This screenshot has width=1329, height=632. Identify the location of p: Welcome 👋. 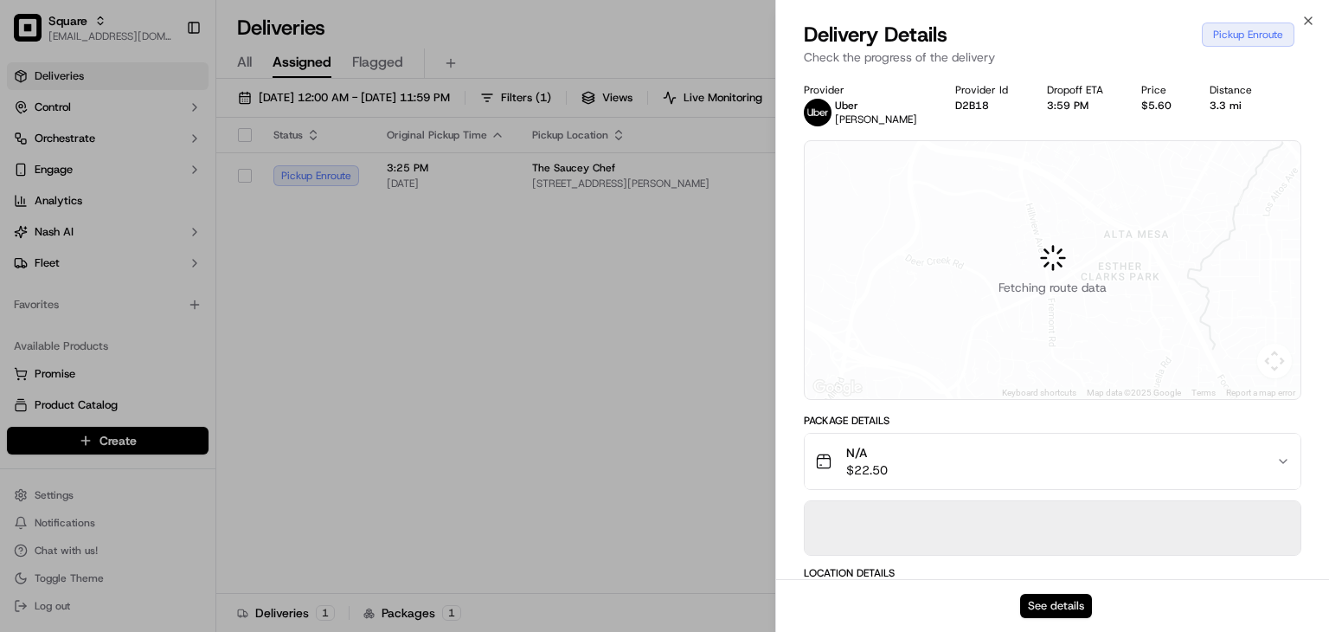
(166, 83).